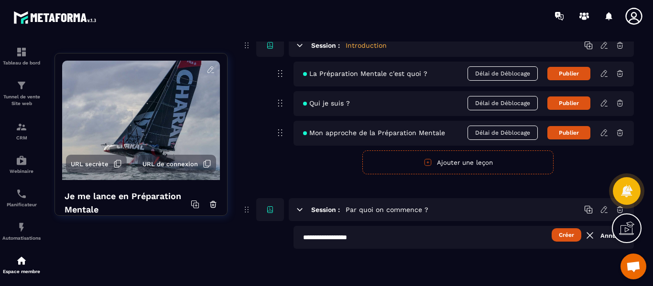 This screenshot has width=653, height=286. I want to click on a: formationformationTableau de bord, so click(22, 56).